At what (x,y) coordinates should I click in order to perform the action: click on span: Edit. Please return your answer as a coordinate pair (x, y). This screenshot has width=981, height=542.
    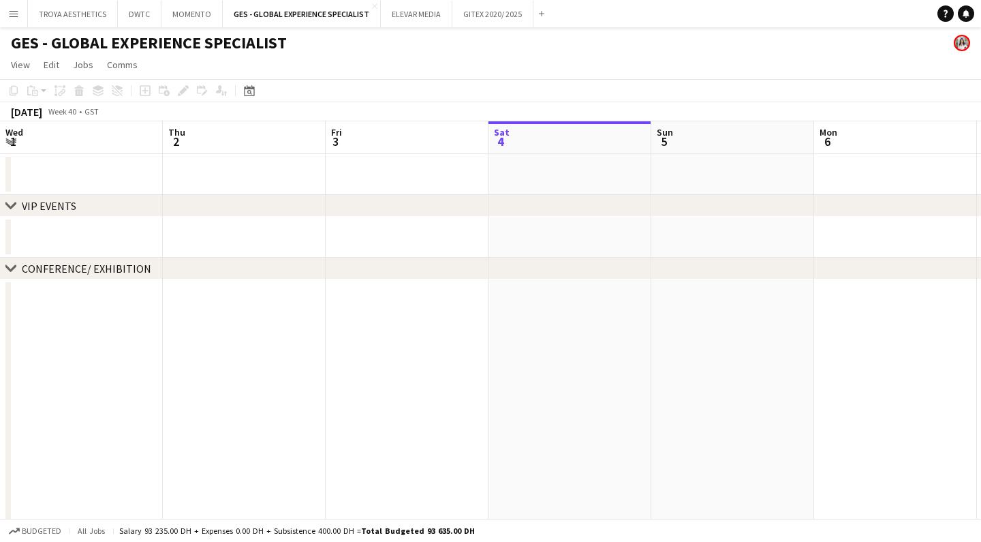
    Looking at the image, I should click on (51, 65).